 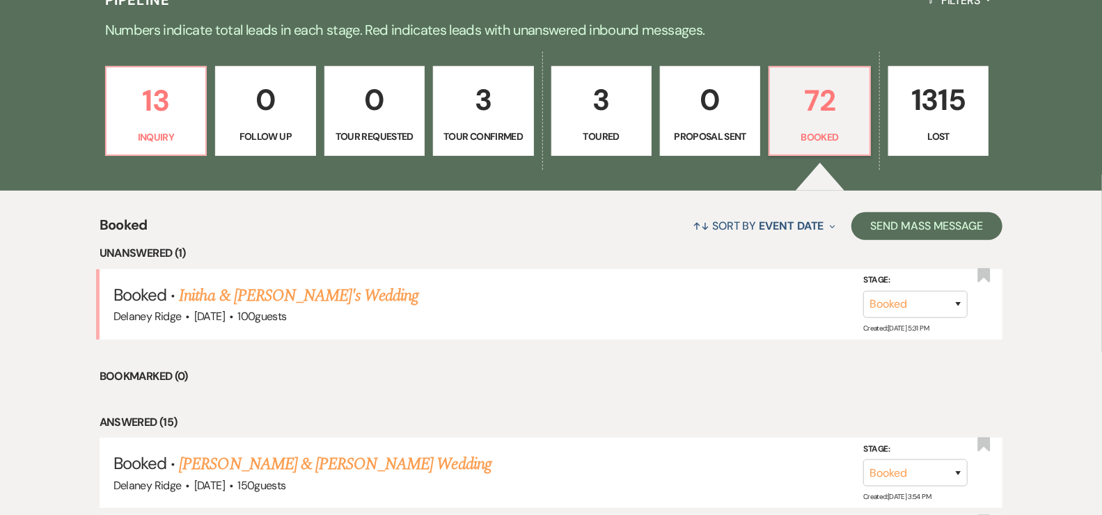 I want to click on span: Event Date, so click(x=791, y=225).